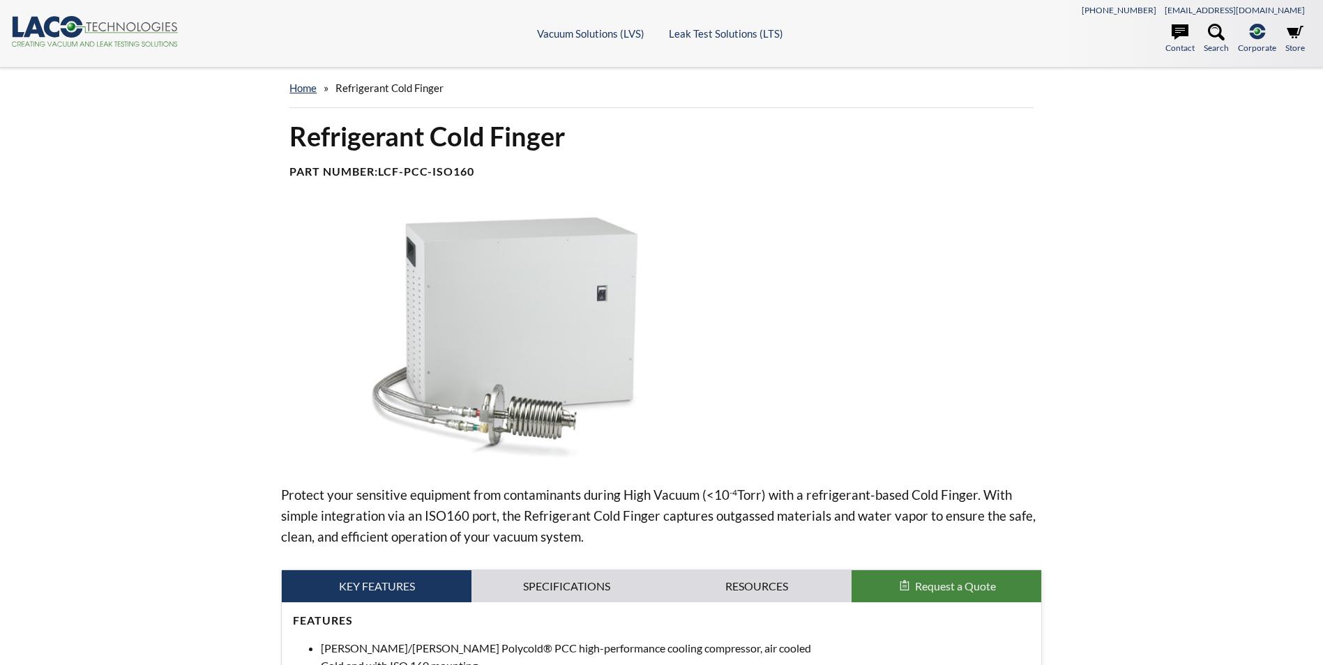  What do you see at coordinates (661, 621) in the screenshot?
I see `h4: Features` at bounding box center [661, 621].